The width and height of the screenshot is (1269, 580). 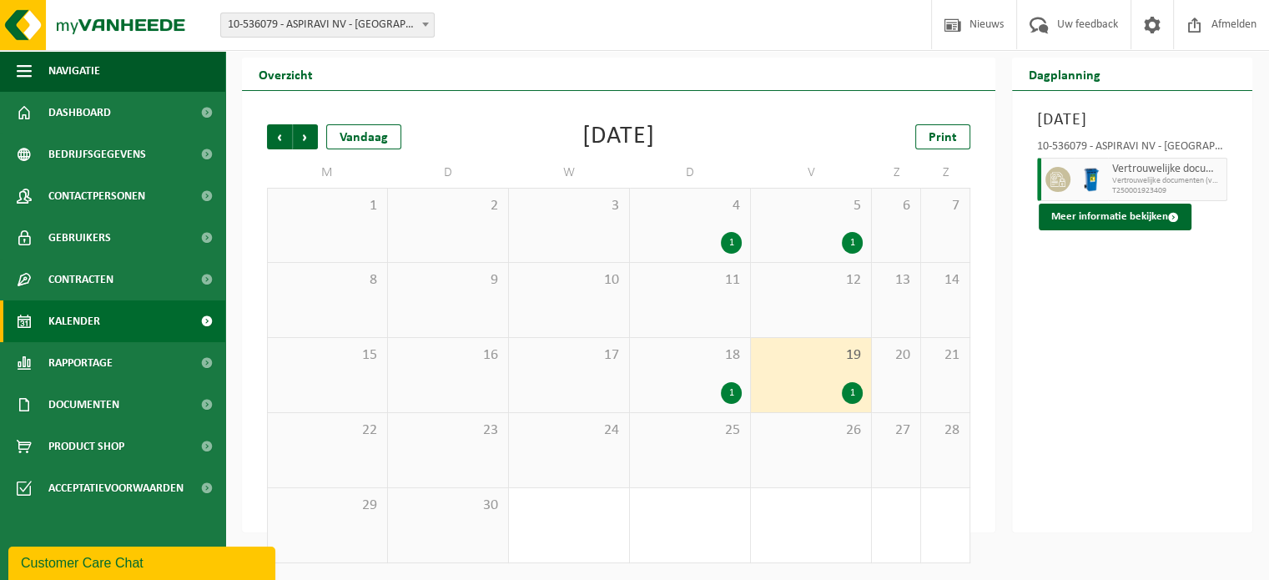 What do you see at coordinates (327, 430) in the screenshot?
I see `span: 22` at bounding box center [327, 430].